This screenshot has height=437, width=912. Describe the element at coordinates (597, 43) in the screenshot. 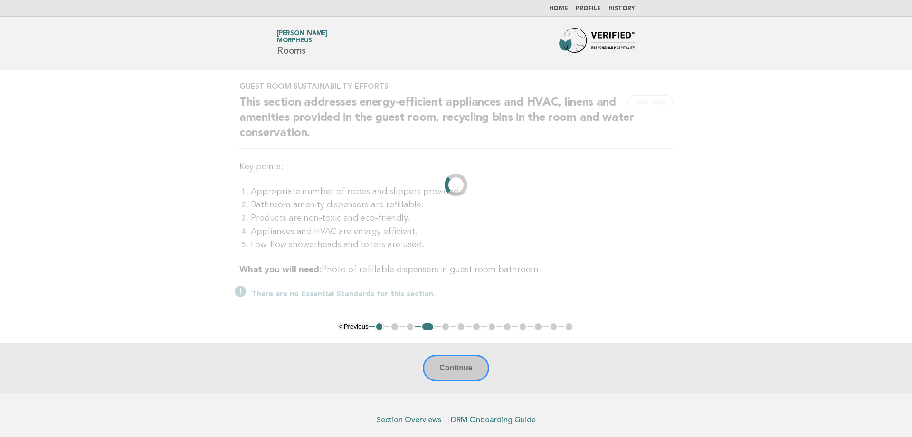

I see `img: Forbes Travel Guide` at that location.